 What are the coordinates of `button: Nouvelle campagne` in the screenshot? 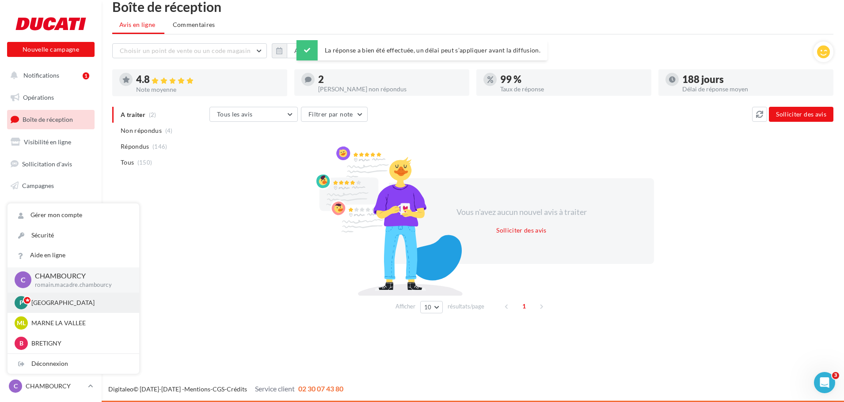 It's located at (51, 49).